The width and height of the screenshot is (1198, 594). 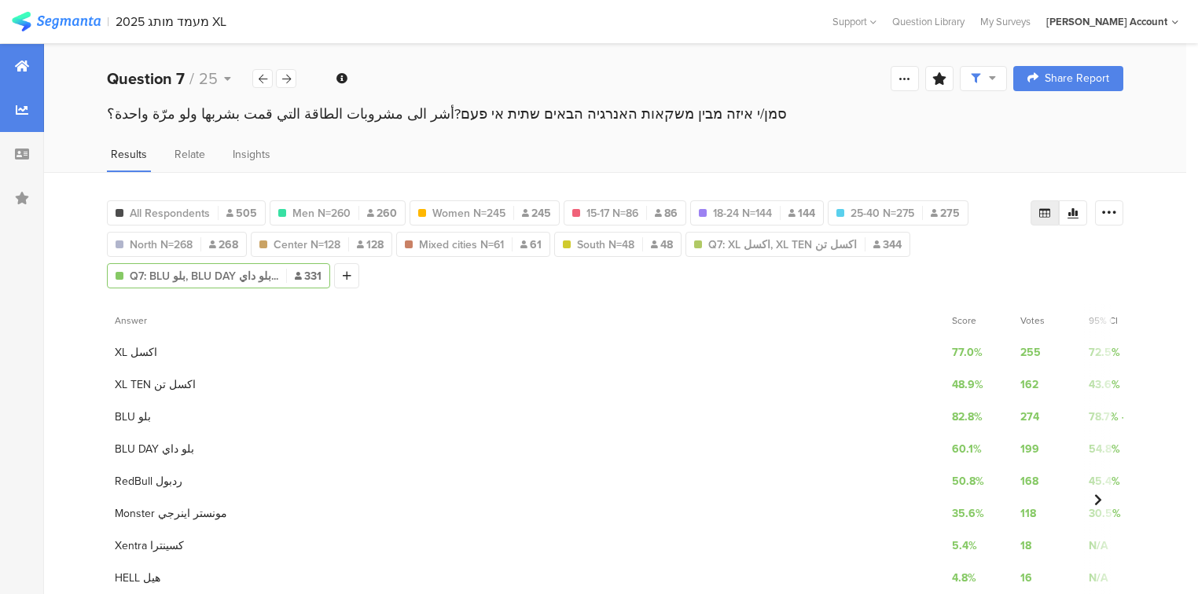 I want to click on section: Monster مونستر اينرجي, so click(x=171, y=513).